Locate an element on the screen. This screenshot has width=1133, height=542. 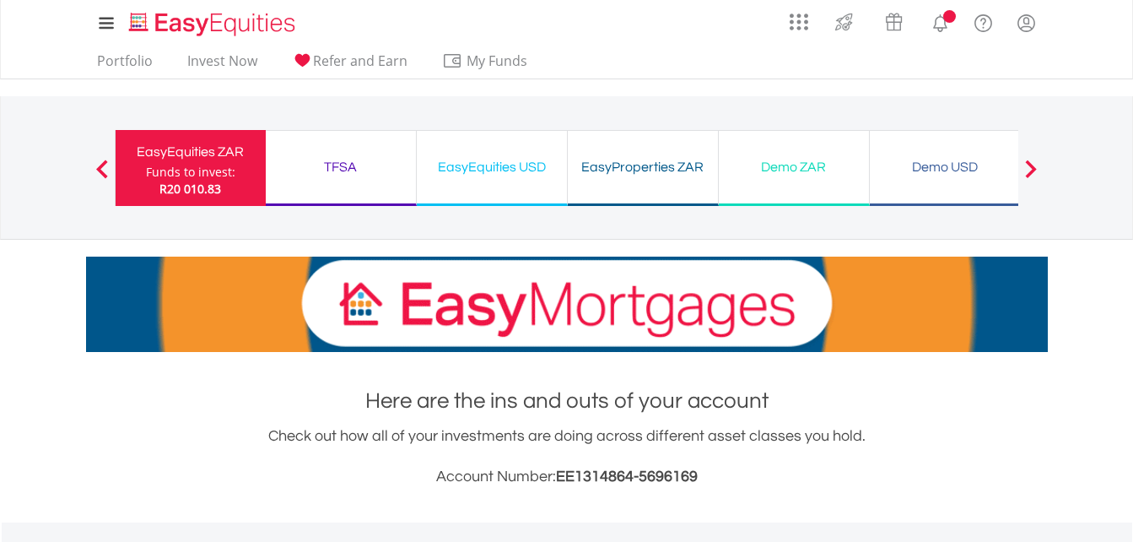
span: EE1314864-5696169 is located at coordinates (627, 476).